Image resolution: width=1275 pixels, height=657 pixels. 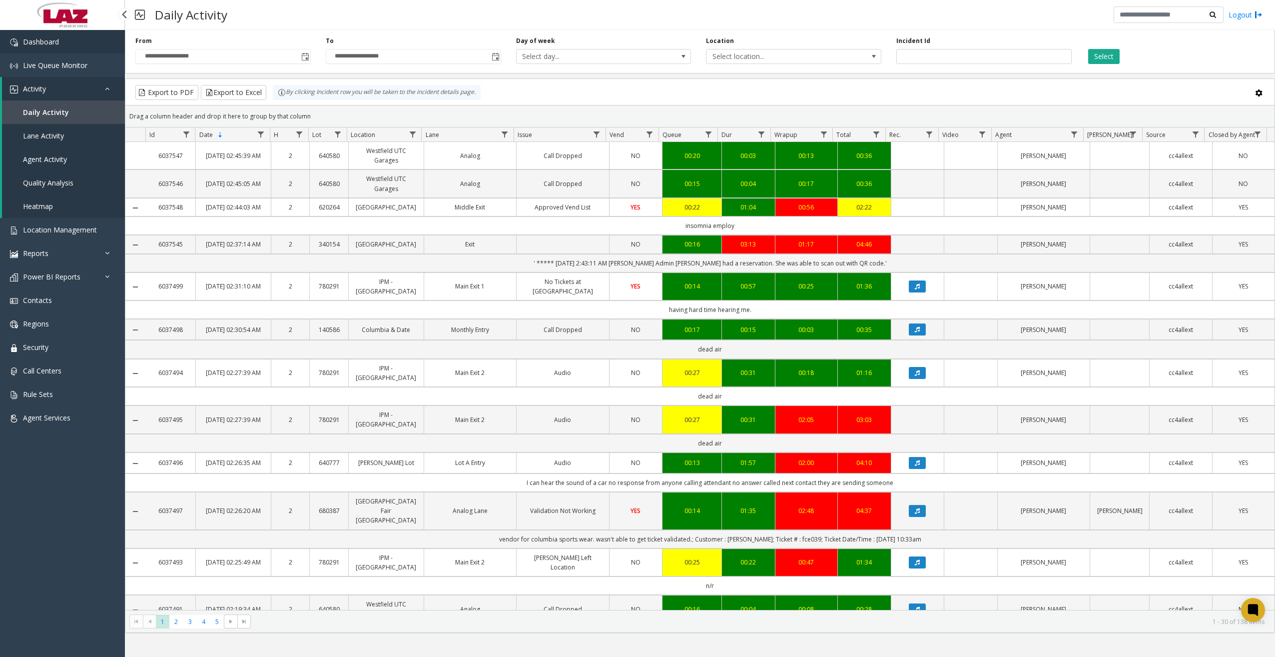 What do you see at coordinates (63, 88) in the screenshot?
I see `a: Activity` at bounding box center [63, 88].